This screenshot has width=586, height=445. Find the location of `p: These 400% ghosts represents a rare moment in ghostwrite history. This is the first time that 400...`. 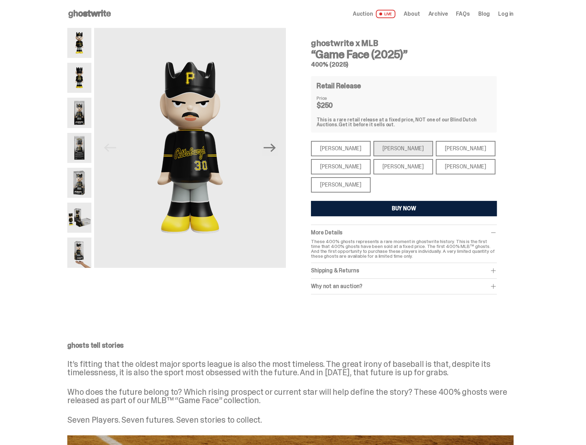

p: These 400% ghosts represents a rare moment in ghostwrite history. This is the first time that 400... is located at coordinates (404, 249).